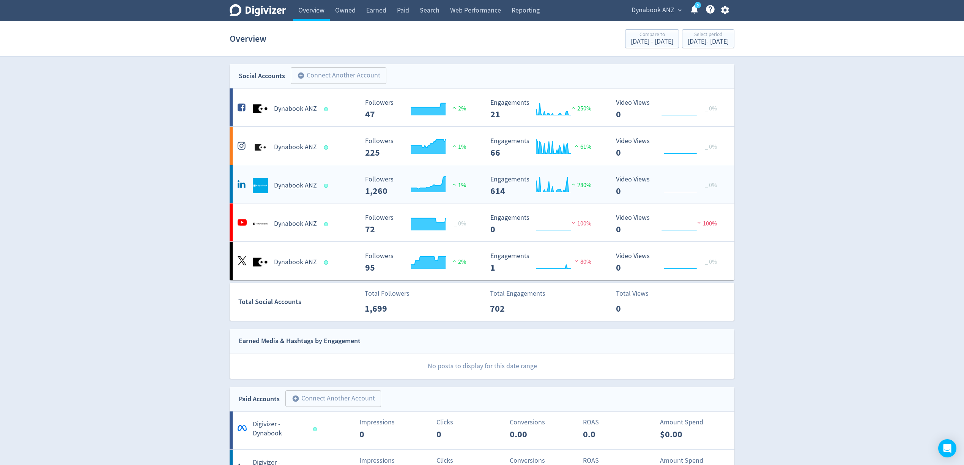 The height and width of the screenshot is (465, 964). Describe the element at coordinates (682, 434) in the screenshot. I see `p: $0.00` at that location.